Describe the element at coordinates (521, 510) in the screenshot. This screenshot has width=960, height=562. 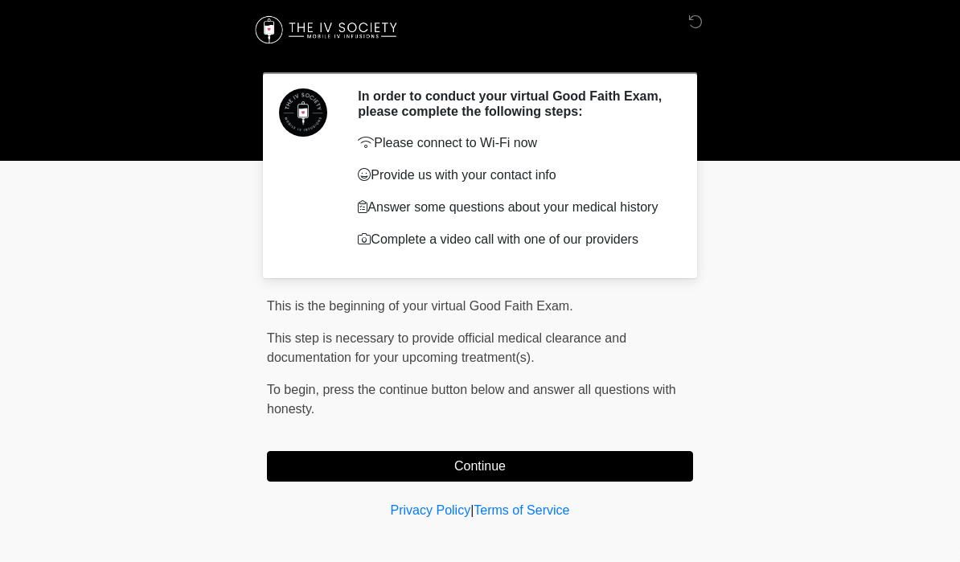
I see `a: Terms of Service` at that location.